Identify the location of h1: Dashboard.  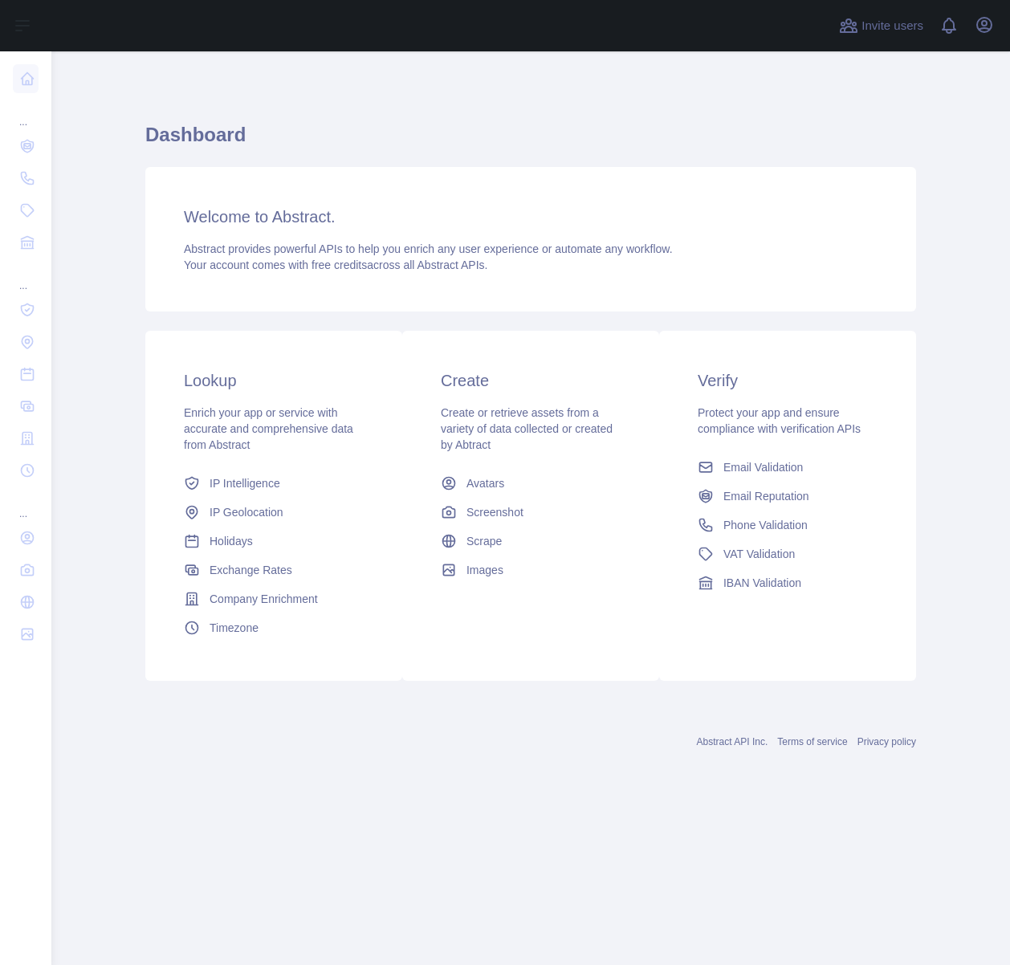
(531, 141).